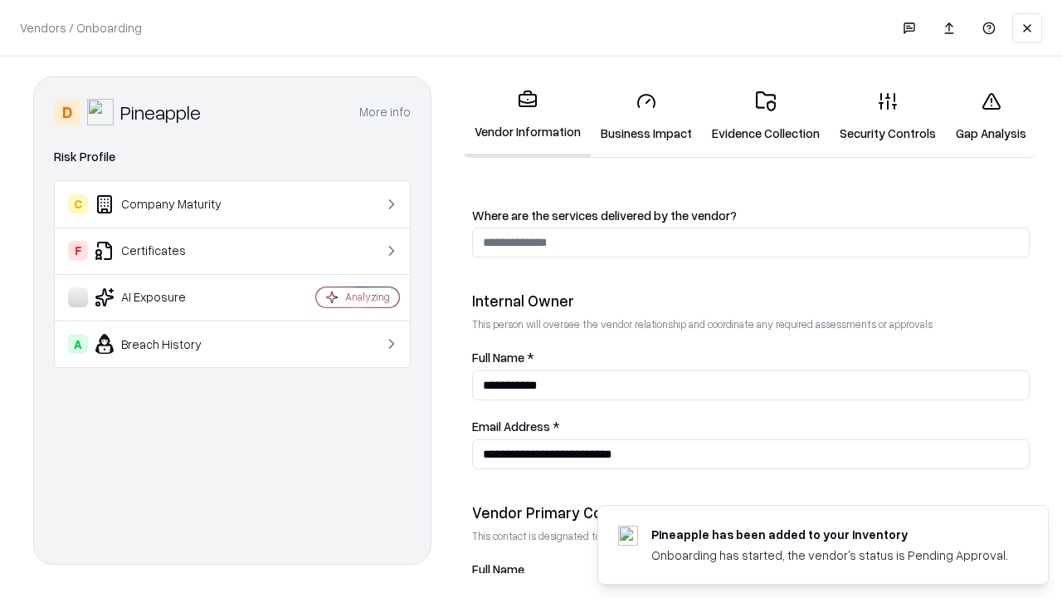 Image resolution: width=1062 pixels, height=598 pixels. What do you see at coordinates (751, 215) in the screenshot?
I see `label: Where are the services delivered by the vendor?` at bounding box center [751, 215].